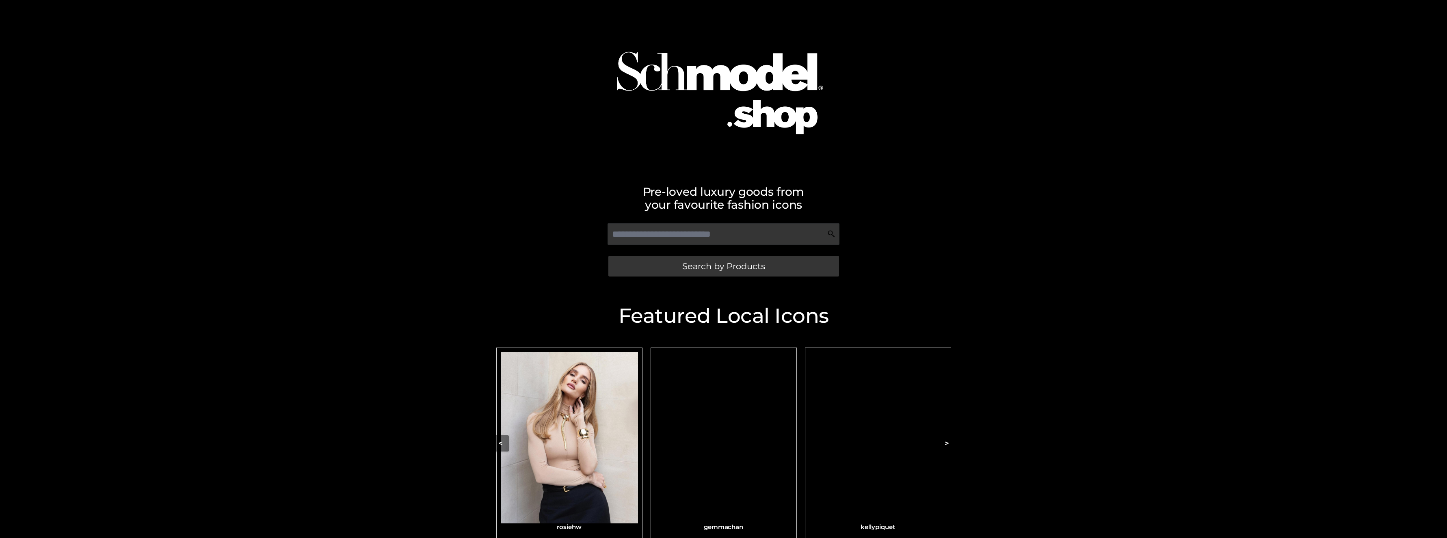 This screenshot has height=538, width=1447. Describe the element at coordinates (724, 527) in the screenshot. I see `h3: gemmachan` at that location.